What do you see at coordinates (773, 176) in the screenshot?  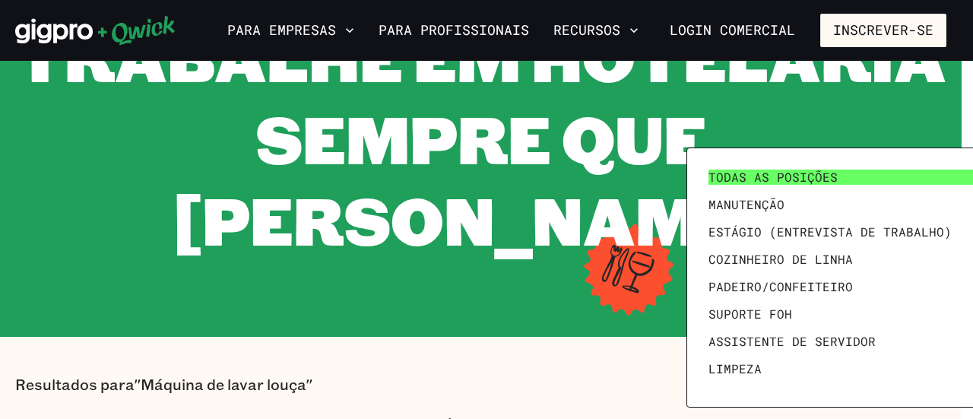 I see `font: Todas as posições` at bounding box center [773, 176].